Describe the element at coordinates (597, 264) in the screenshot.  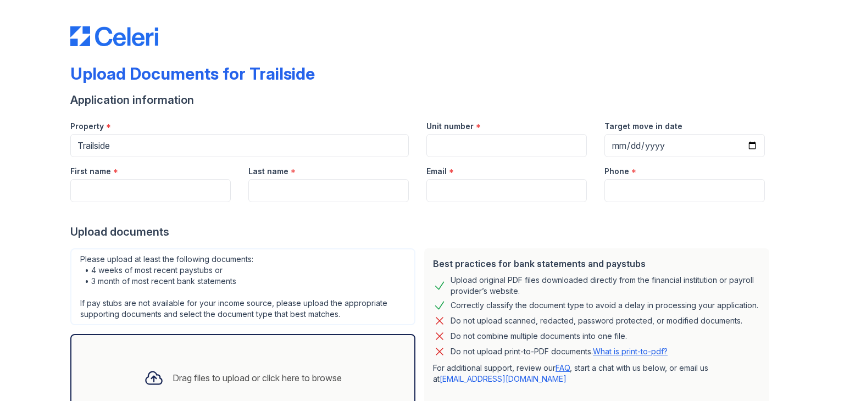
I see `div: Best practices for bank statements and paystubs` at that location.